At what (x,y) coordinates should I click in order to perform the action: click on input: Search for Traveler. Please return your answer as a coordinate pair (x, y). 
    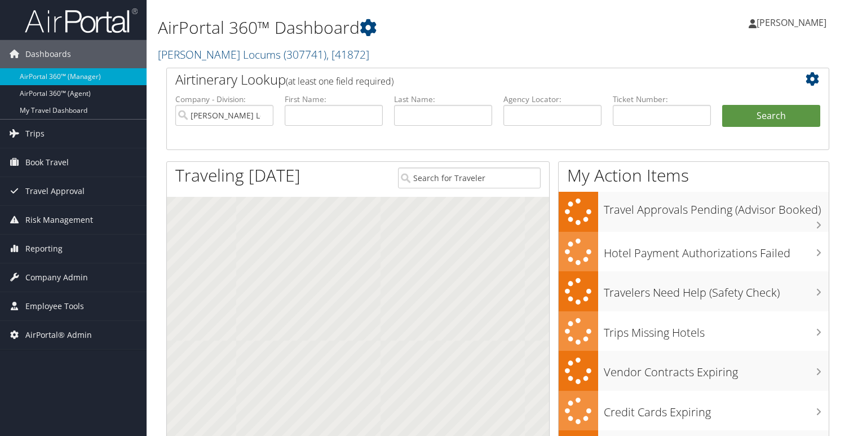
    Looking at the image, I should click on (469, 178).